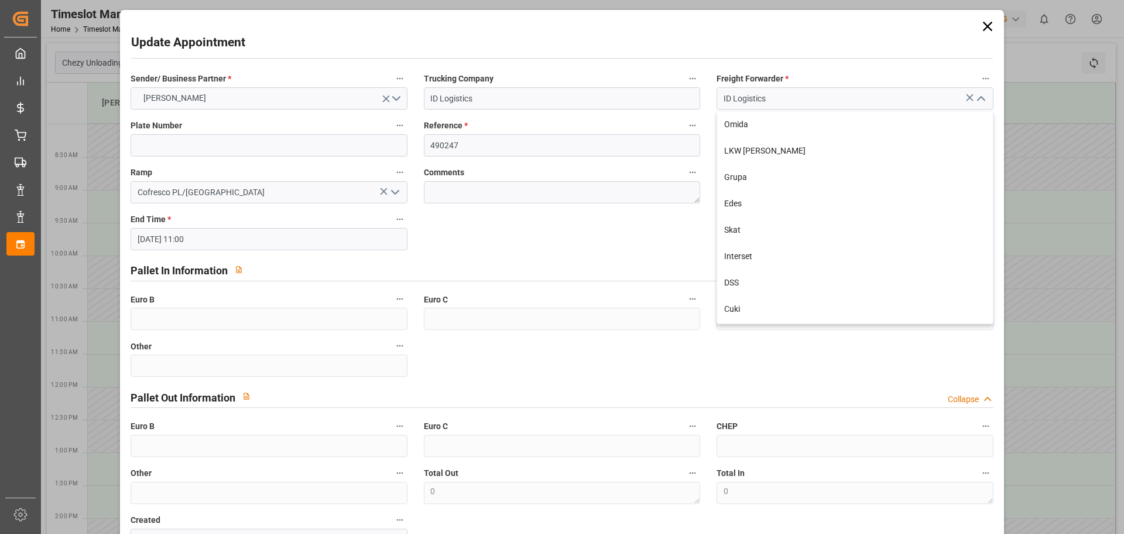 The width and height of the screenshot is (1124, 534). I want to click on h2: Pallet Out Information, so click(183, 397).